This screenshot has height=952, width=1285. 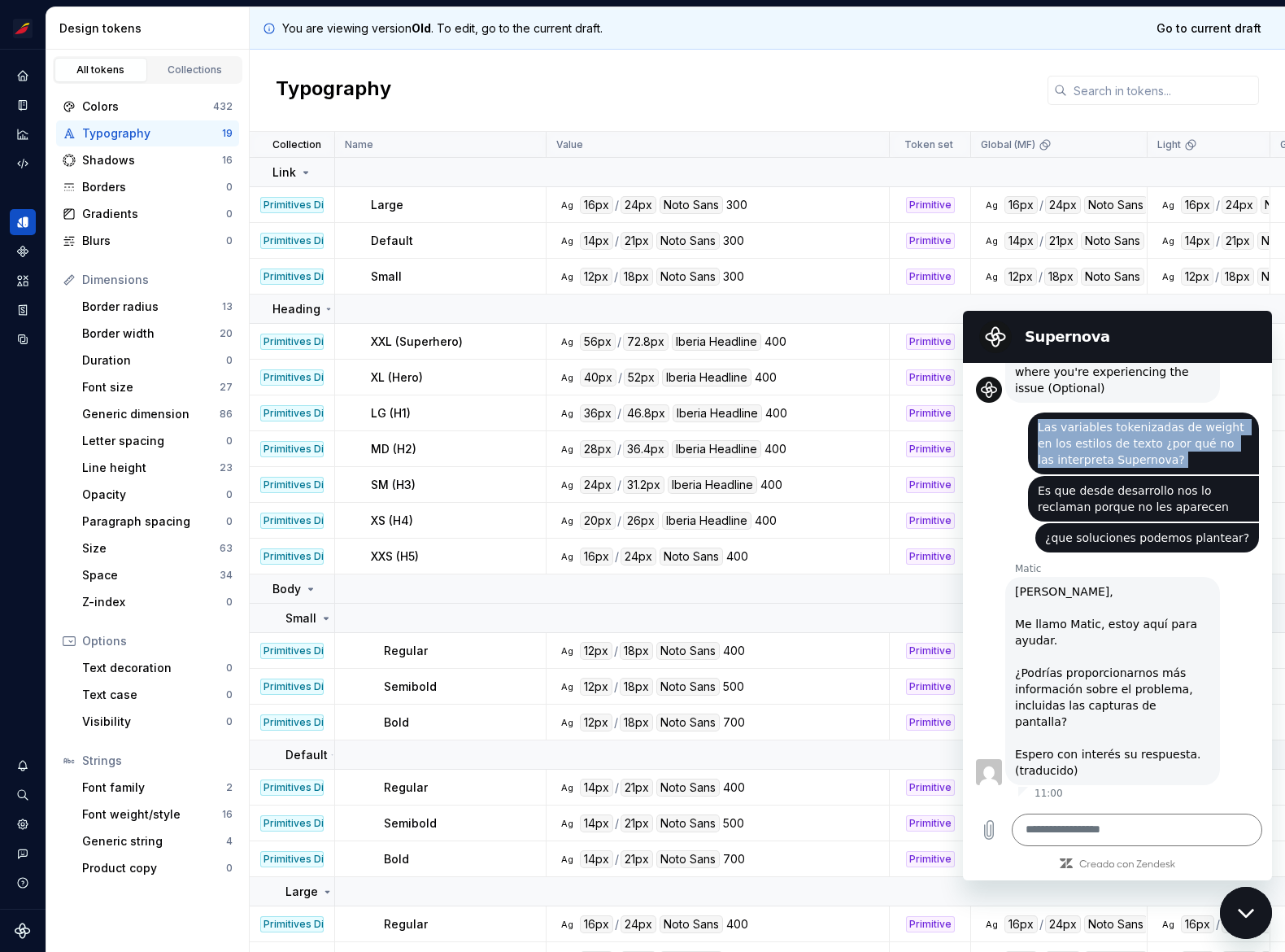 I want to click on div: Opacity, so click(x=154, y=495).